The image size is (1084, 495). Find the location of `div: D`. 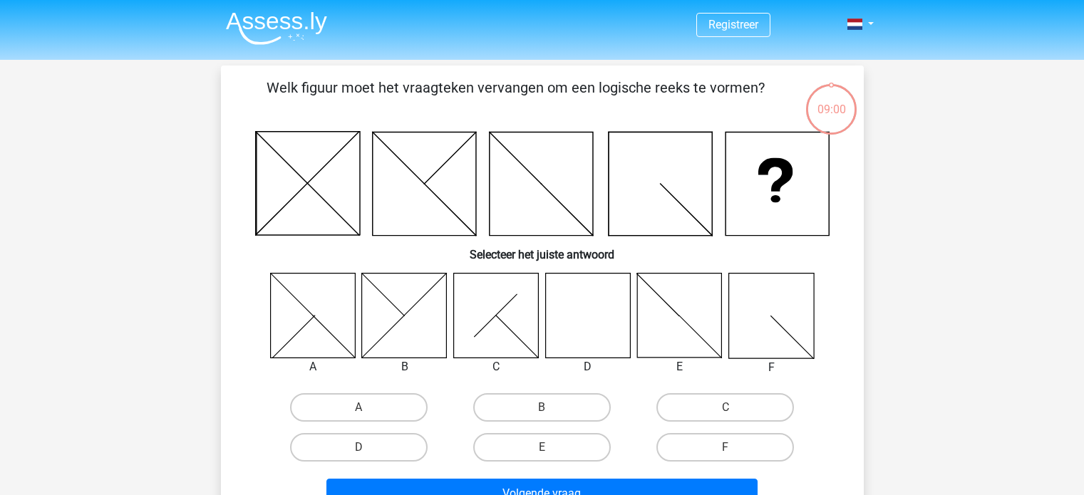

div: D is located at coordinates (588, 367).